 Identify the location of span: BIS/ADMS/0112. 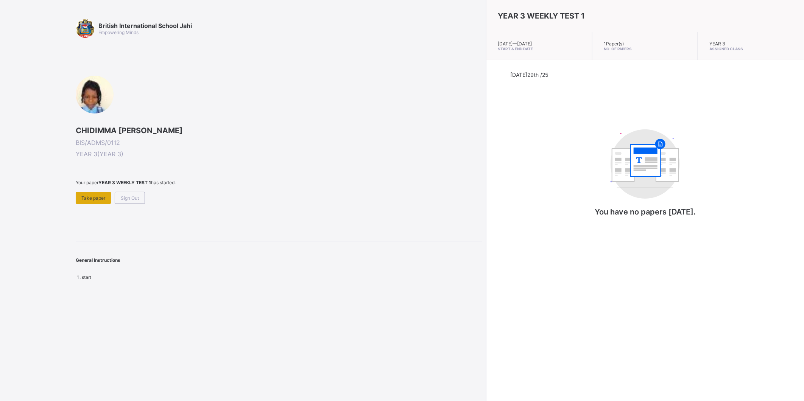
(279, 143).